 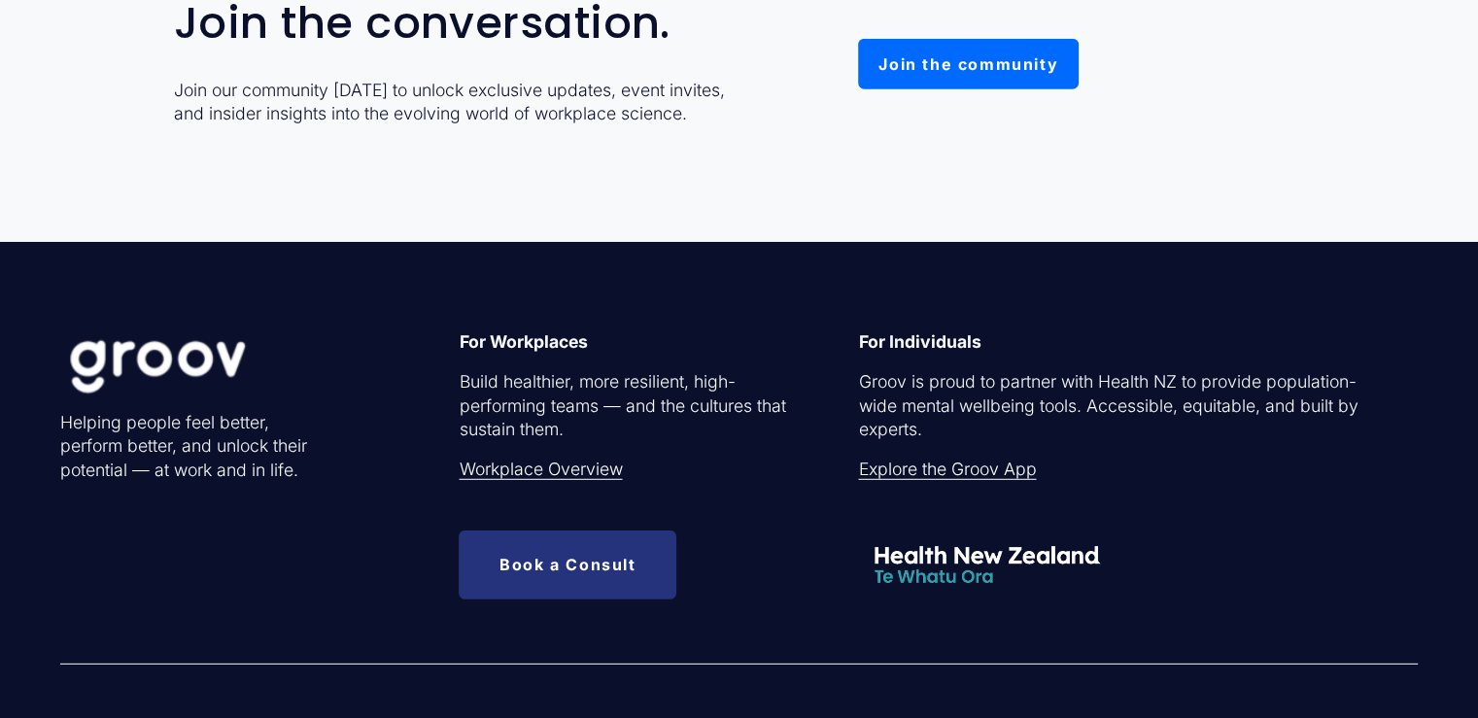 What do you see at coordinates (523, 341) in the screenshot?
I see `strong: For Workplaces` at bounding box center [523, 341].